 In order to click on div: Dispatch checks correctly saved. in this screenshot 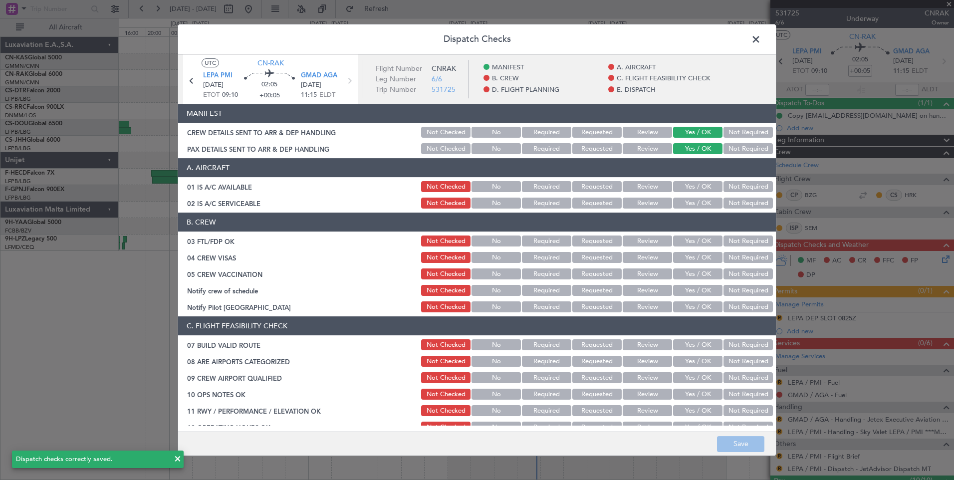, I will do `click(92, 460)`.